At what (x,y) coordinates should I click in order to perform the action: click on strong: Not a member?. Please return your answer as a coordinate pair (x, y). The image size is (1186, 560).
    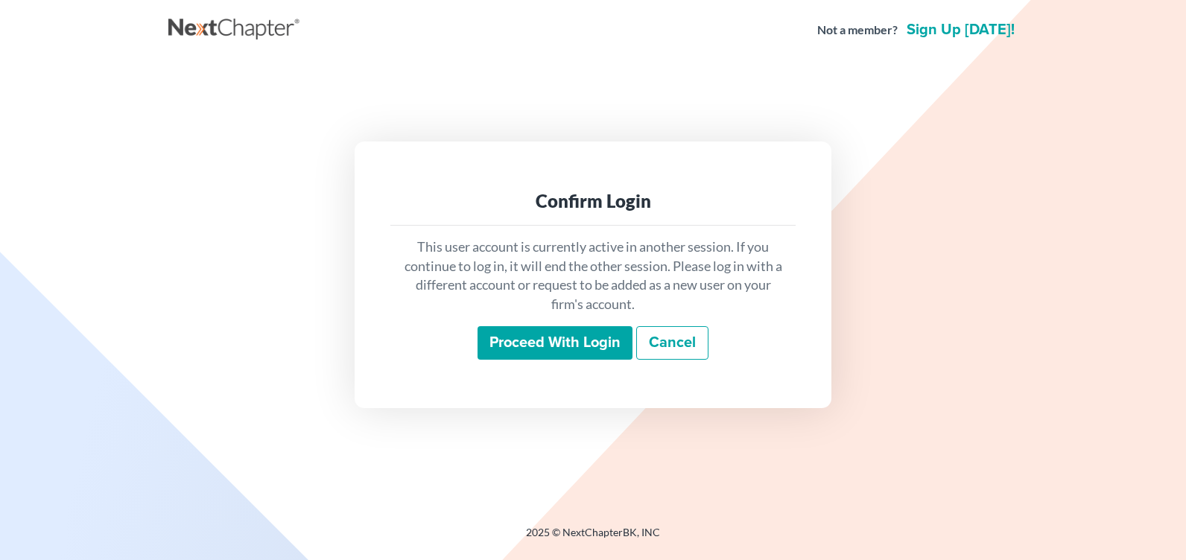
    Looking at the image, I should click on (858, 30).